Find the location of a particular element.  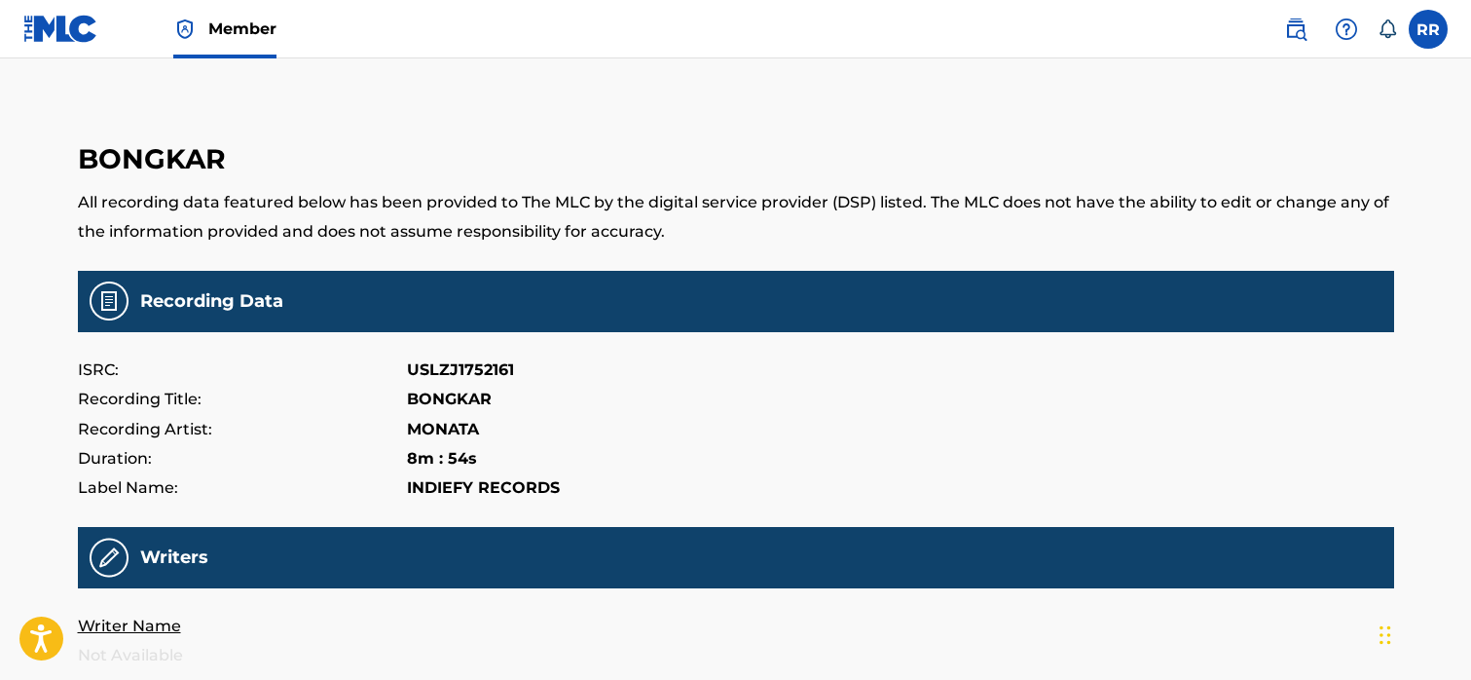

p: MONATA is located at coordinates (443, 429).